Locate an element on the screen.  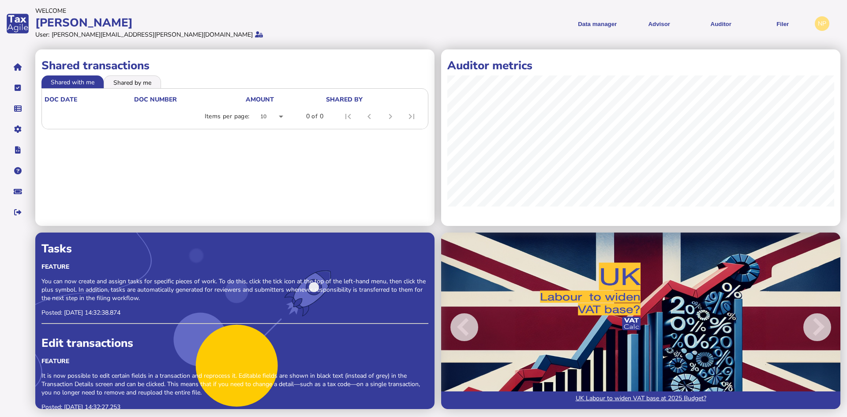
button: Previous is located at coordinates (478, 327).